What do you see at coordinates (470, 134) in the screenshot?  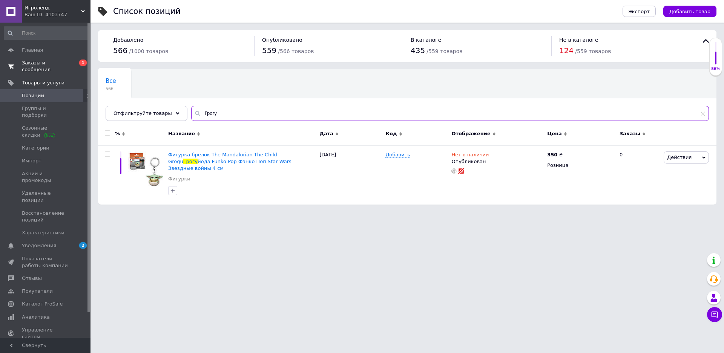 I see `span: Отображение` at bounding box center [470, 134].